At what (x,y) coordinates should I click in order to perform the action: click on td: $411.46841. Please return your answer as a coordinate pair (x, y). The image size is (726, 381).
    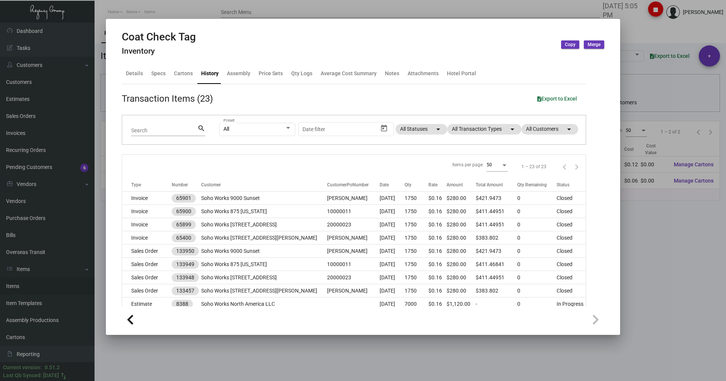
    Looking at the image, I should click on (496, 264).